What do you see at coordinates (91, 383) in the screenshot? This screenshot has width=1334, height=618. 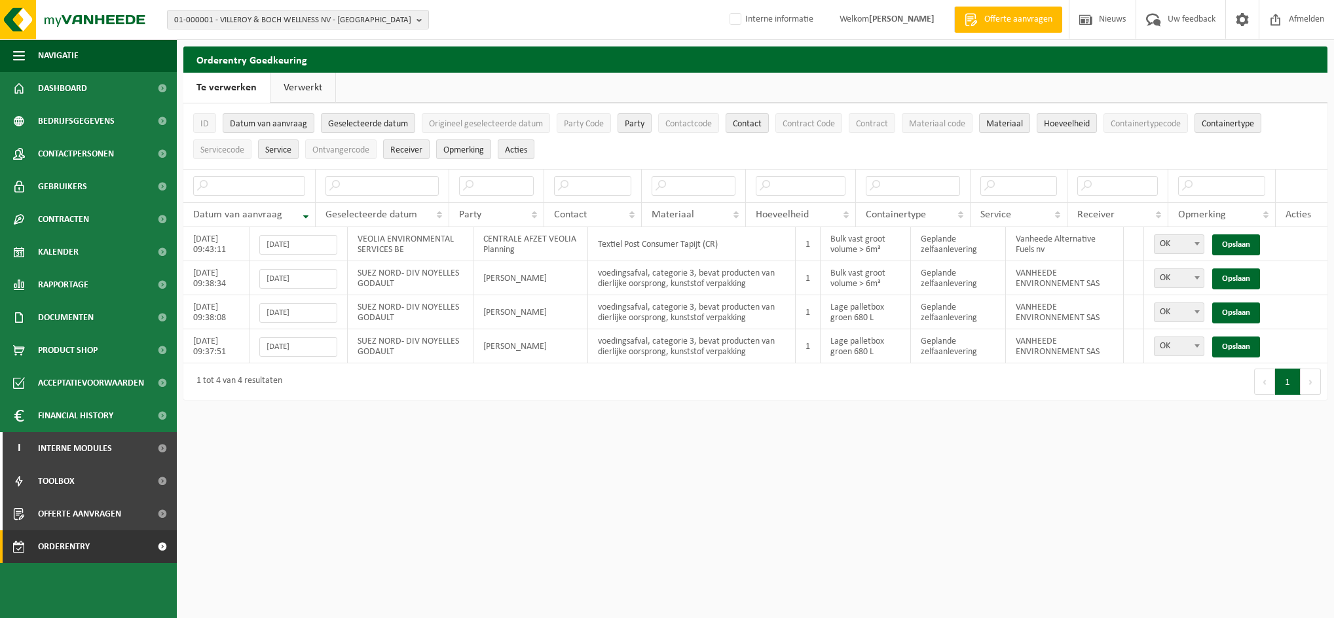 I see `span: Acceptatievoorwaarden` at bounding box center [91, 383].